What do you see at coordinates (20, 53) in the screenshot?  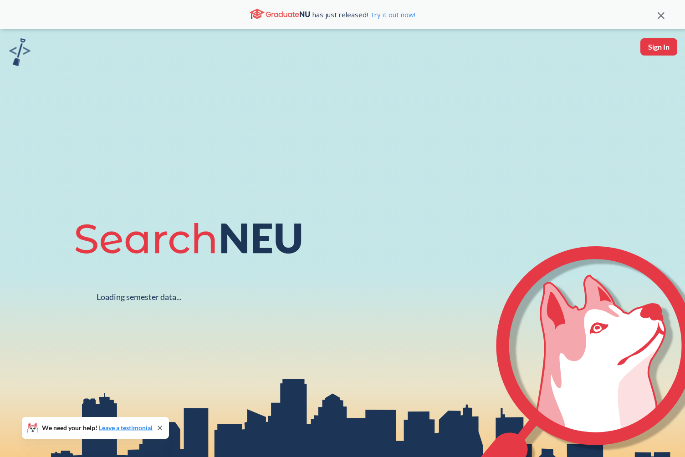 I see `a: sandbox logo` at bounding box center [20, 53].